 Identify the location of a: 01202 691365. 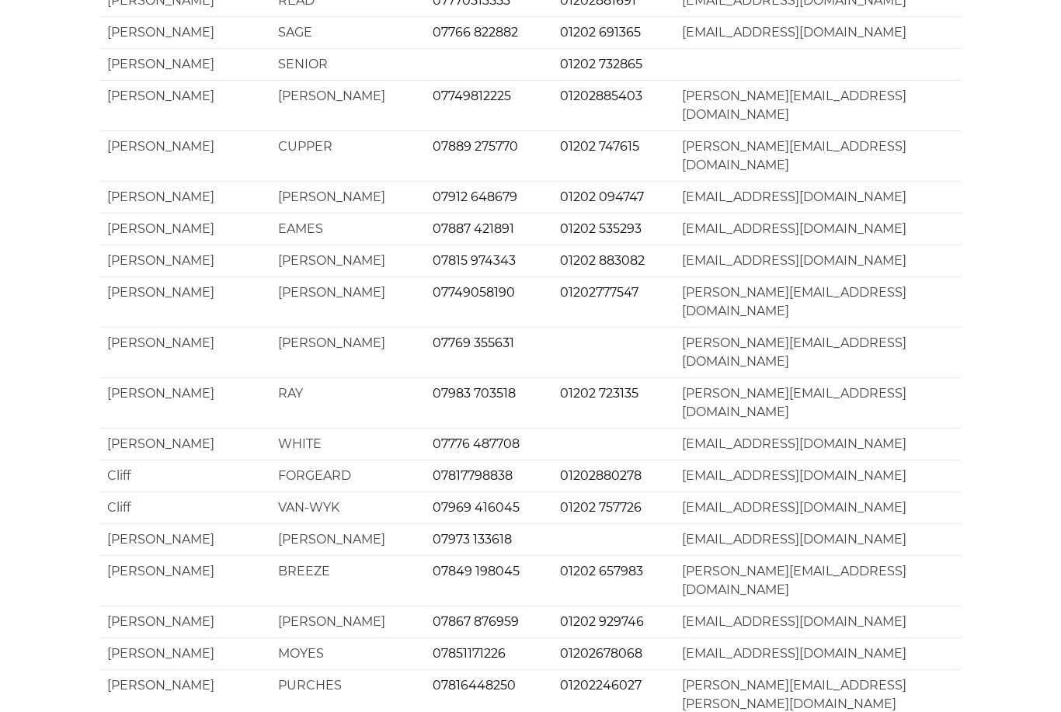
(600, 32).